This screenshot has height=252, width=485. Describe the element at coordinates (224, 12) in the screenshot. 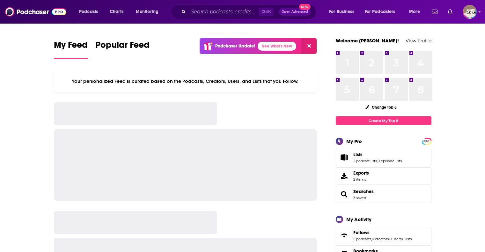

I see `input: Search podcasts, credits, & more...` at that location.